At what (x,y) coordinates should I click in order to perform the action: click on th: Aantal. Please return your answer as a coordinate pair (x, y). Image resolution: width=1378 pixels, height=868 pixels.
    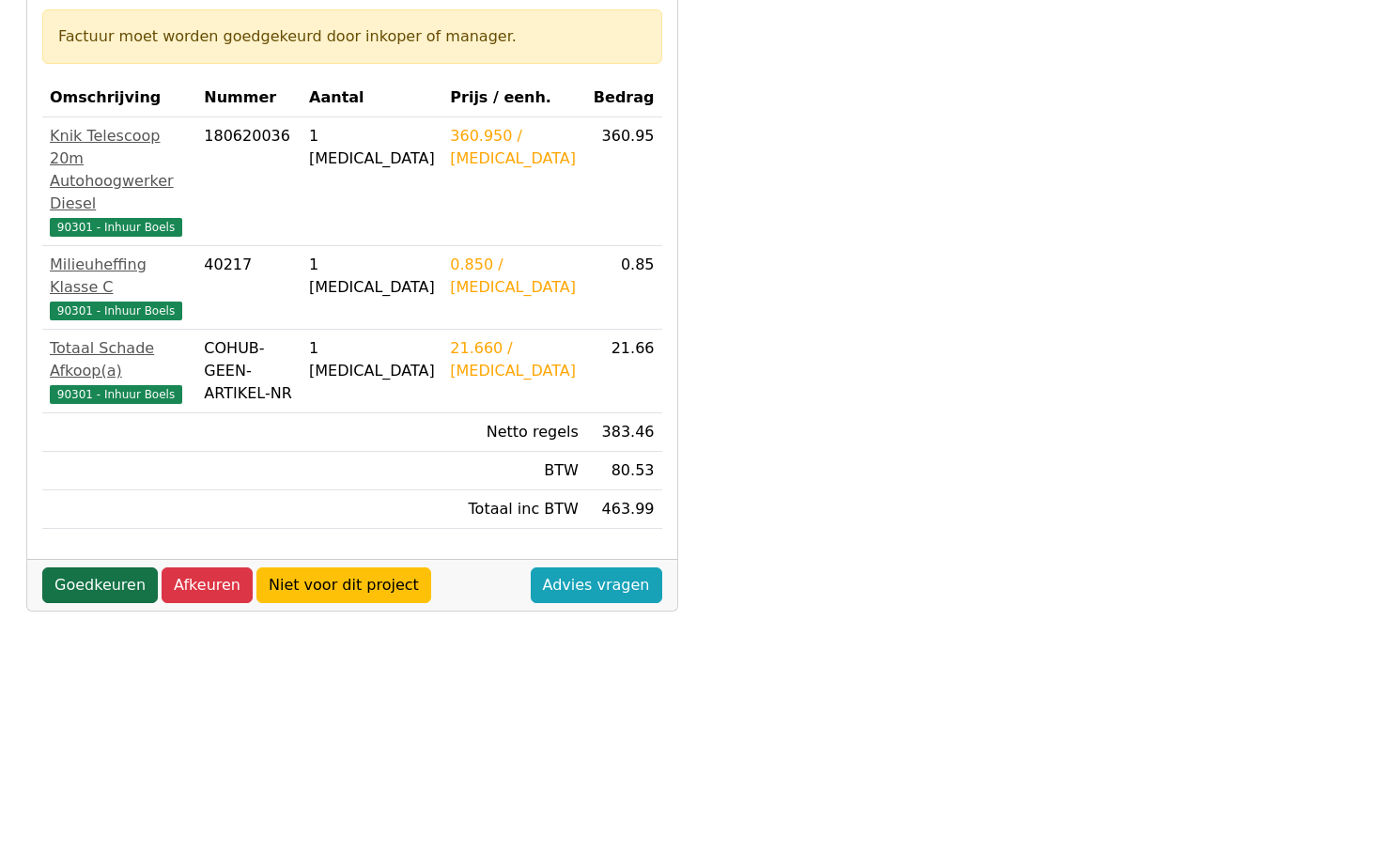
    Looking at the image, I should click on (372, 98).